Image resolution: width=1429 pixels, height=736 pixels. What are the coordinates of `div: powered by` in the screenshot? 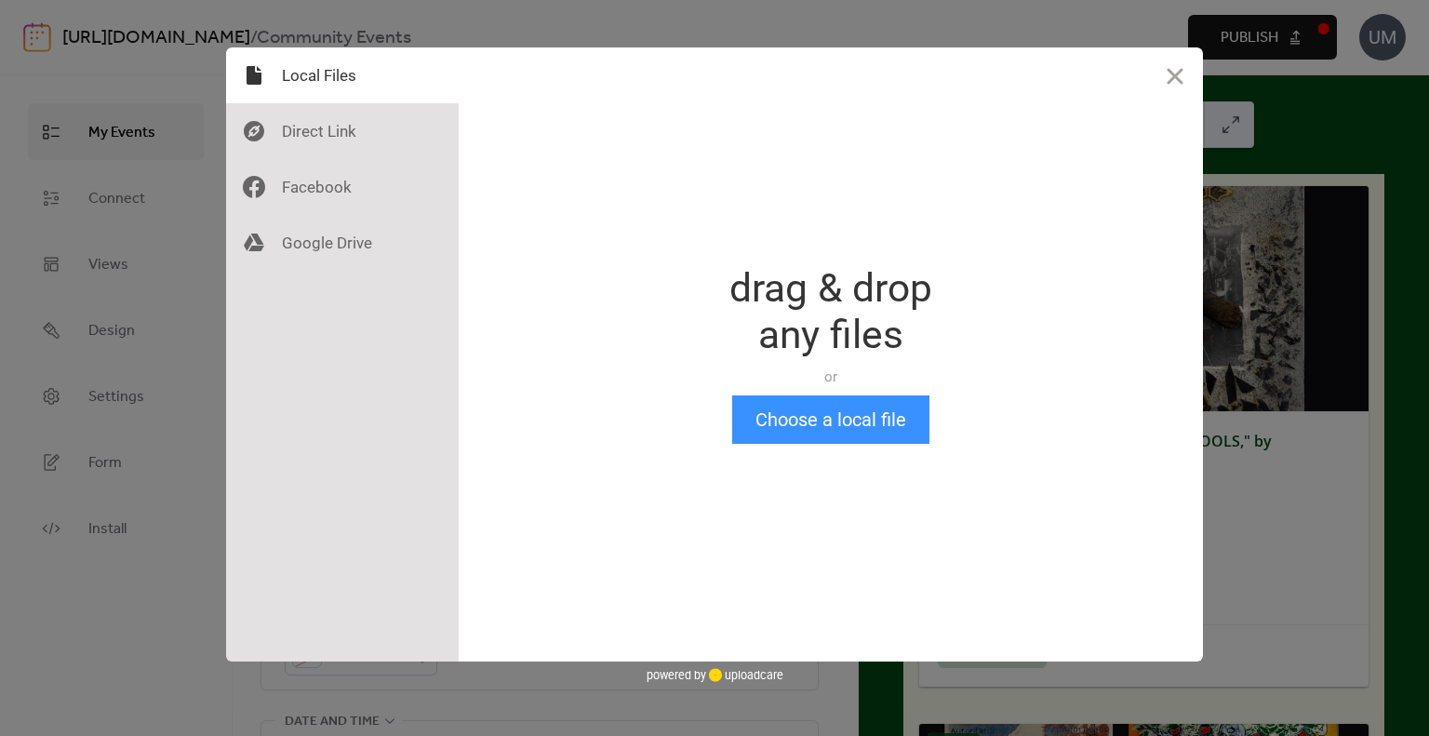 It's located at (714, 675).